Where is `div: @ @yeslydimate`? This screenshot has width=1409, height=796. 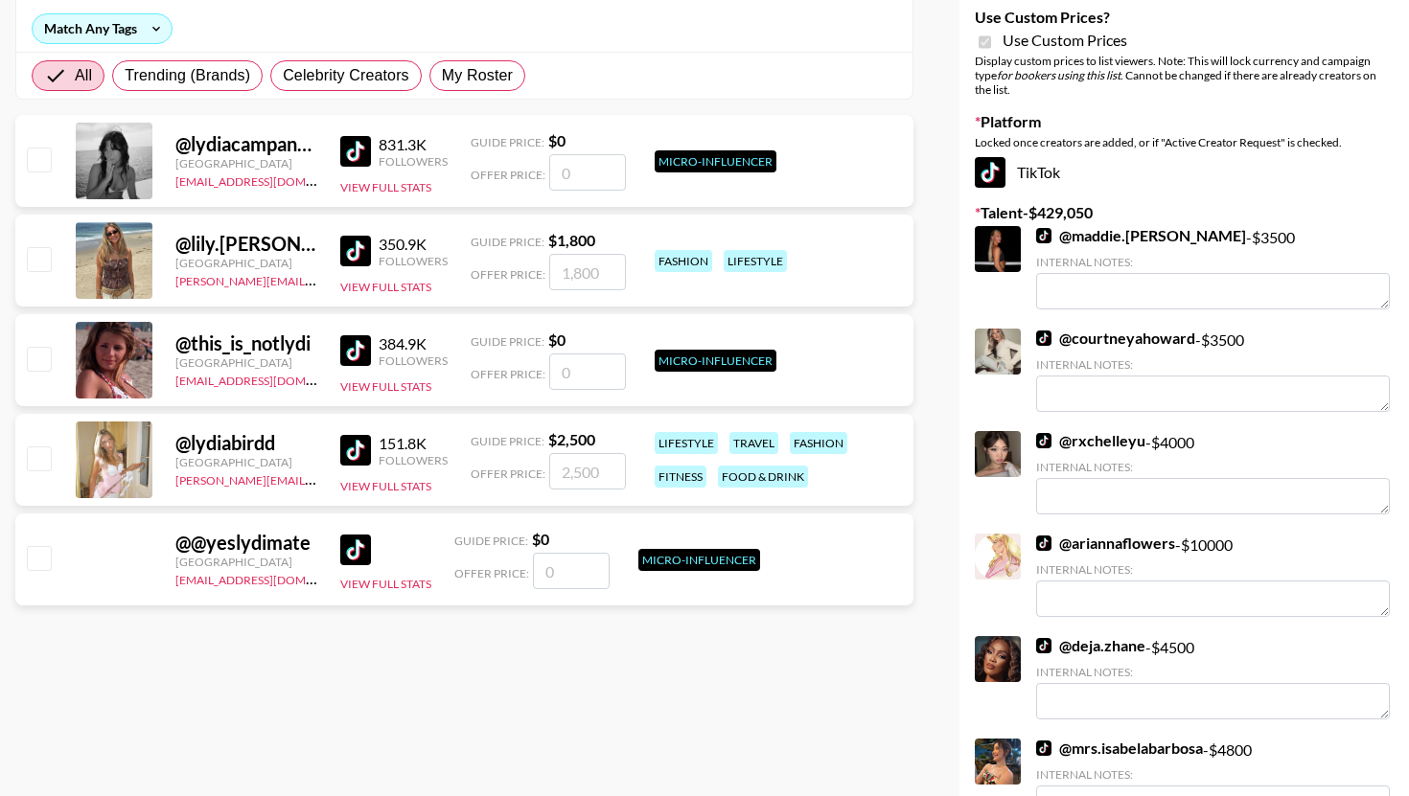
div: @ @yeslydimate is located at coordinates (246, 542).